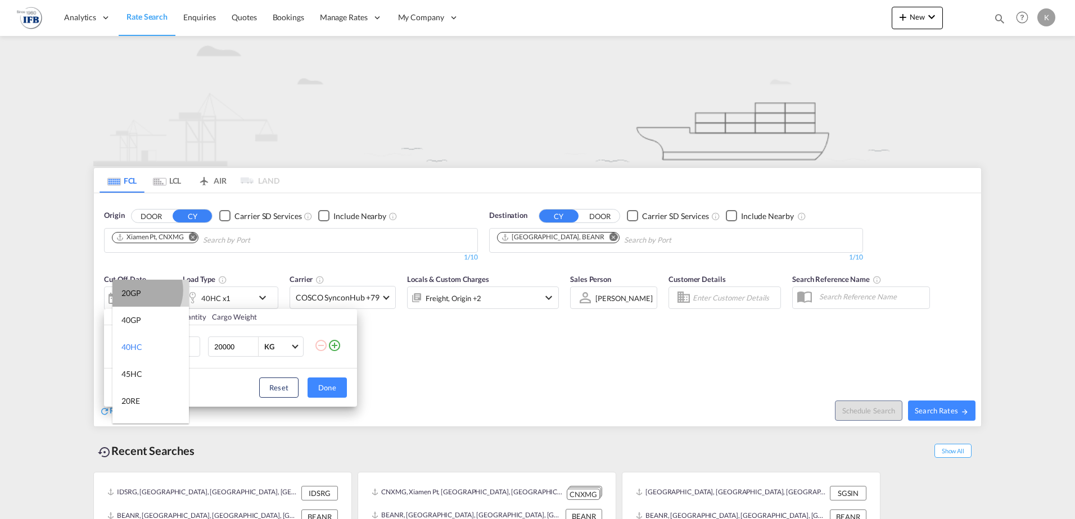 This screenshot has height=519, width=1075. I want to click on div: 20GP, so click(131, 293).